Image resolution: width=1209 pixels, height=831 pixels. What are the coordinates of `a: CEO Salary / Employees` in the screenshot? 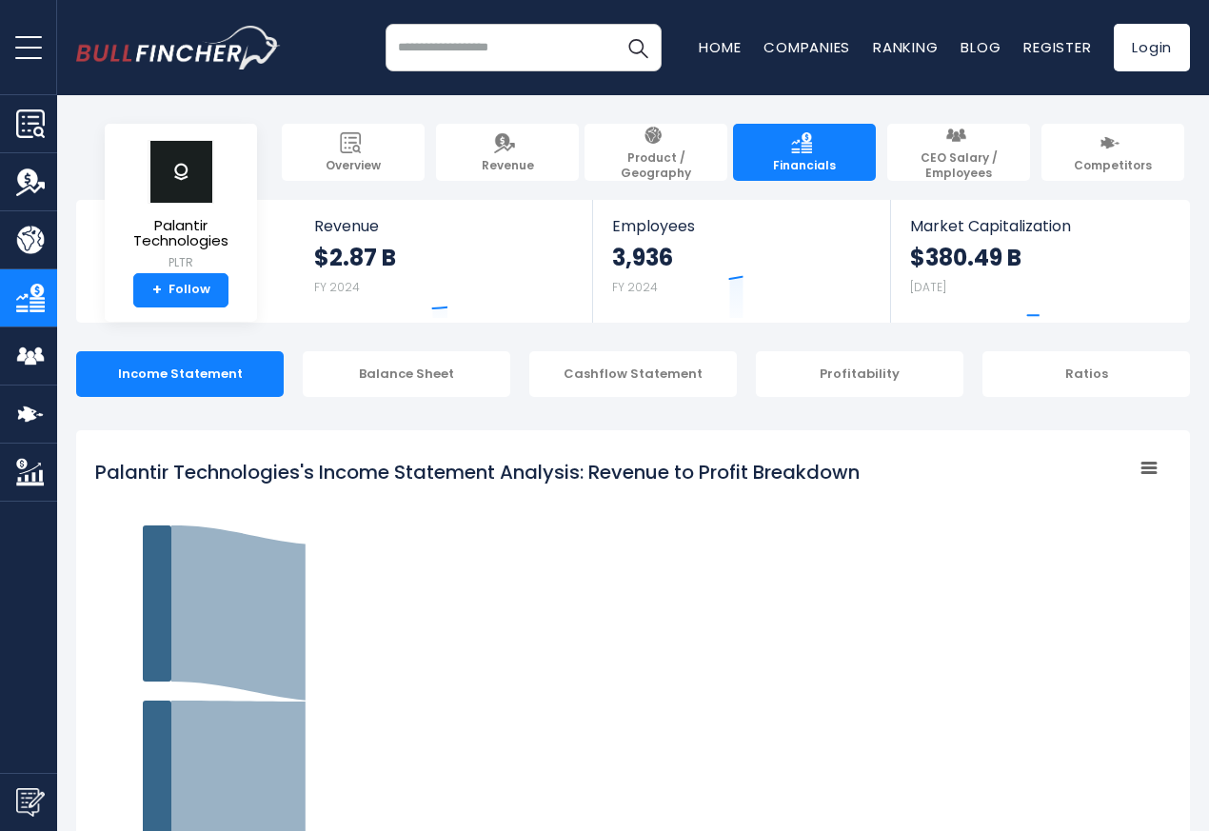 It's located at (959, 152).